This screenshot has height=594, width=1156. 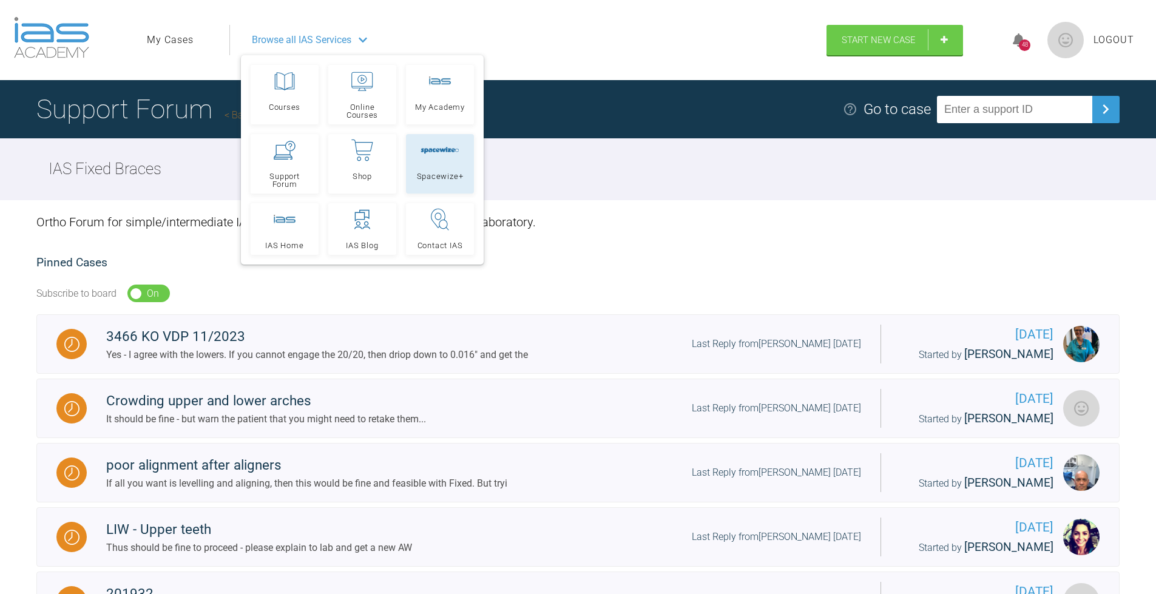 What do you see at coordinates (259, 530) in the screenshot?
I see `div: LIW - Upper teeth` at bounding box center [259, 530].